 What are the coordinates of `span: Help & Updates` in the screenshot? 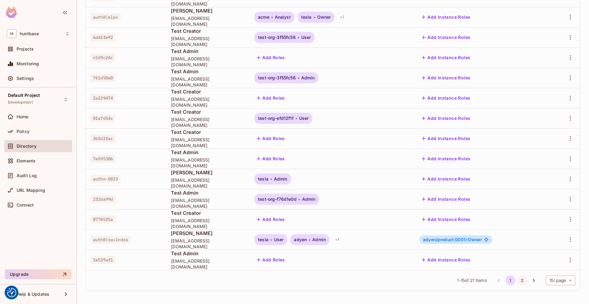 It's located at (33, 295).